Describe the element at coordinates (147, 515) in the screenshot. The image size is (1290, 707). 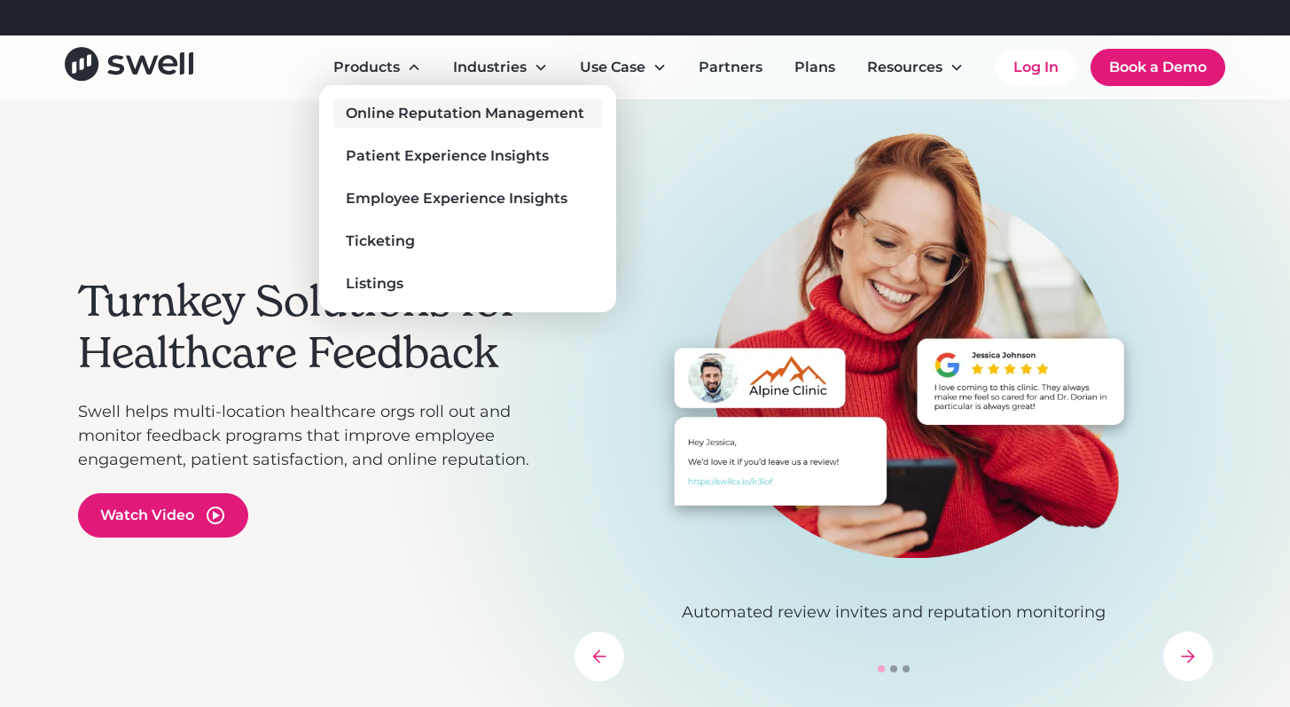
I see `div: Watch Video` at that location.